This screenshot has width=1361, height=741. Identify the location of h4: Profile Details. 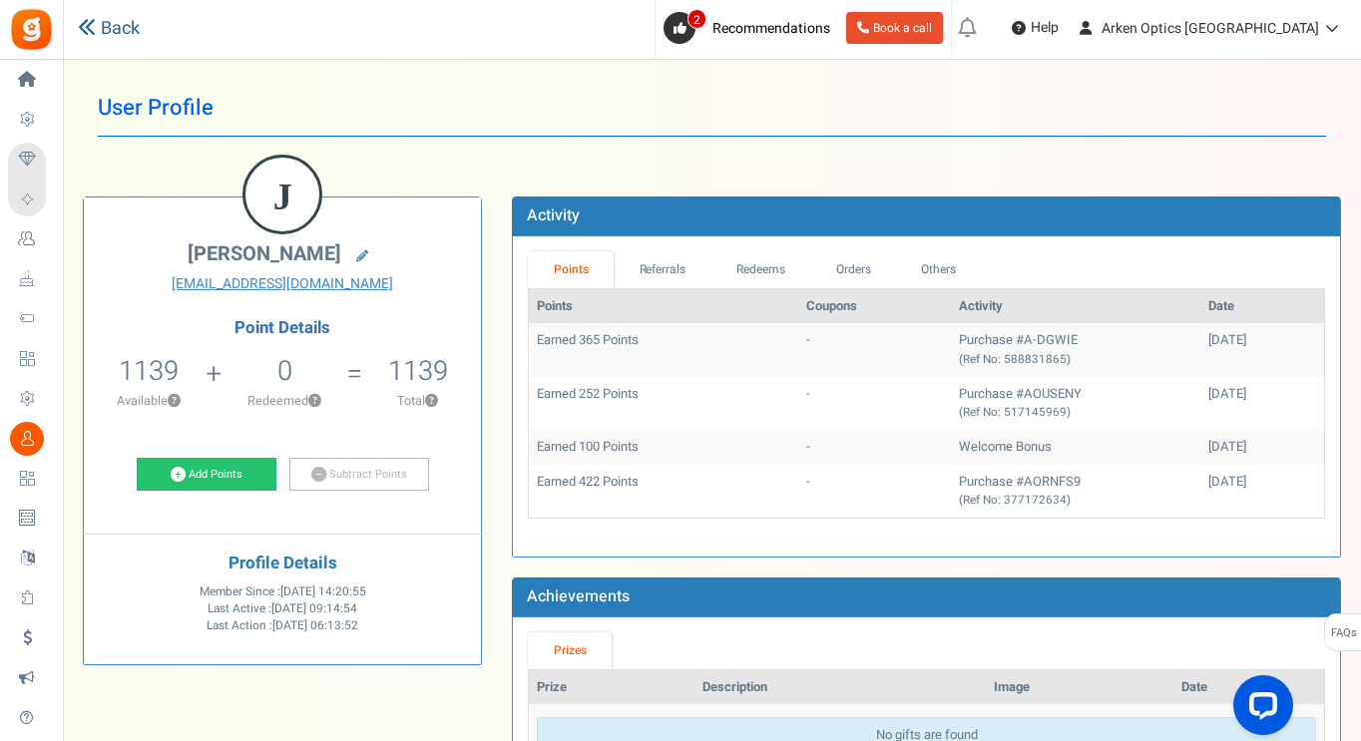
(282, 564).